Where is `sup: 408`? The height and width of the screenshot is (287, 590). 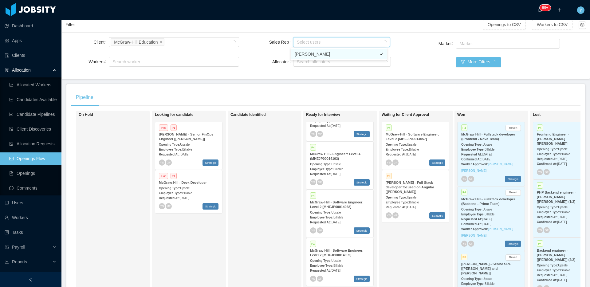 sup: 408 is located at coordinates (545, 8).